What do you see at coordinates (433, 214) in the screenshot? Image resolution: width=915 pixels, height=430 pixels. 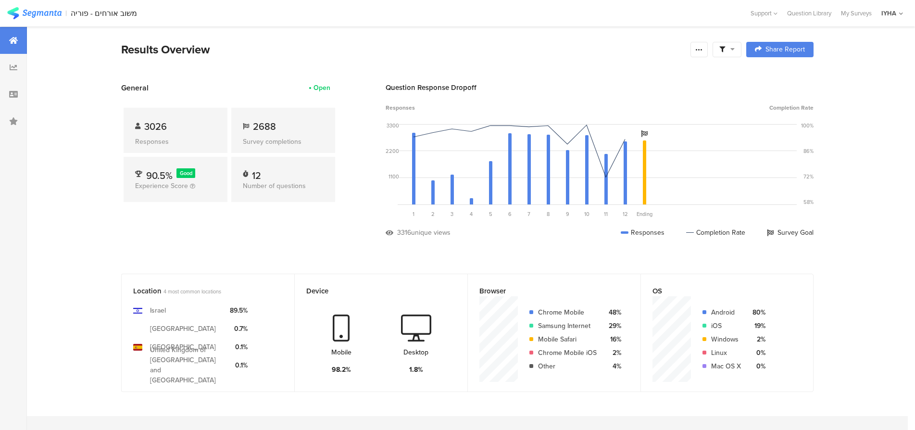 I see `span: 2` at bounding box center [433, 214].